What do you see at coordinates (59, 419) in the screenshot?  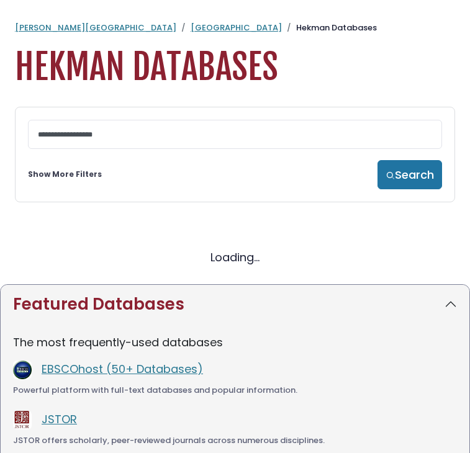 I see `a: JSTOR` at bounding box center [59, 419].